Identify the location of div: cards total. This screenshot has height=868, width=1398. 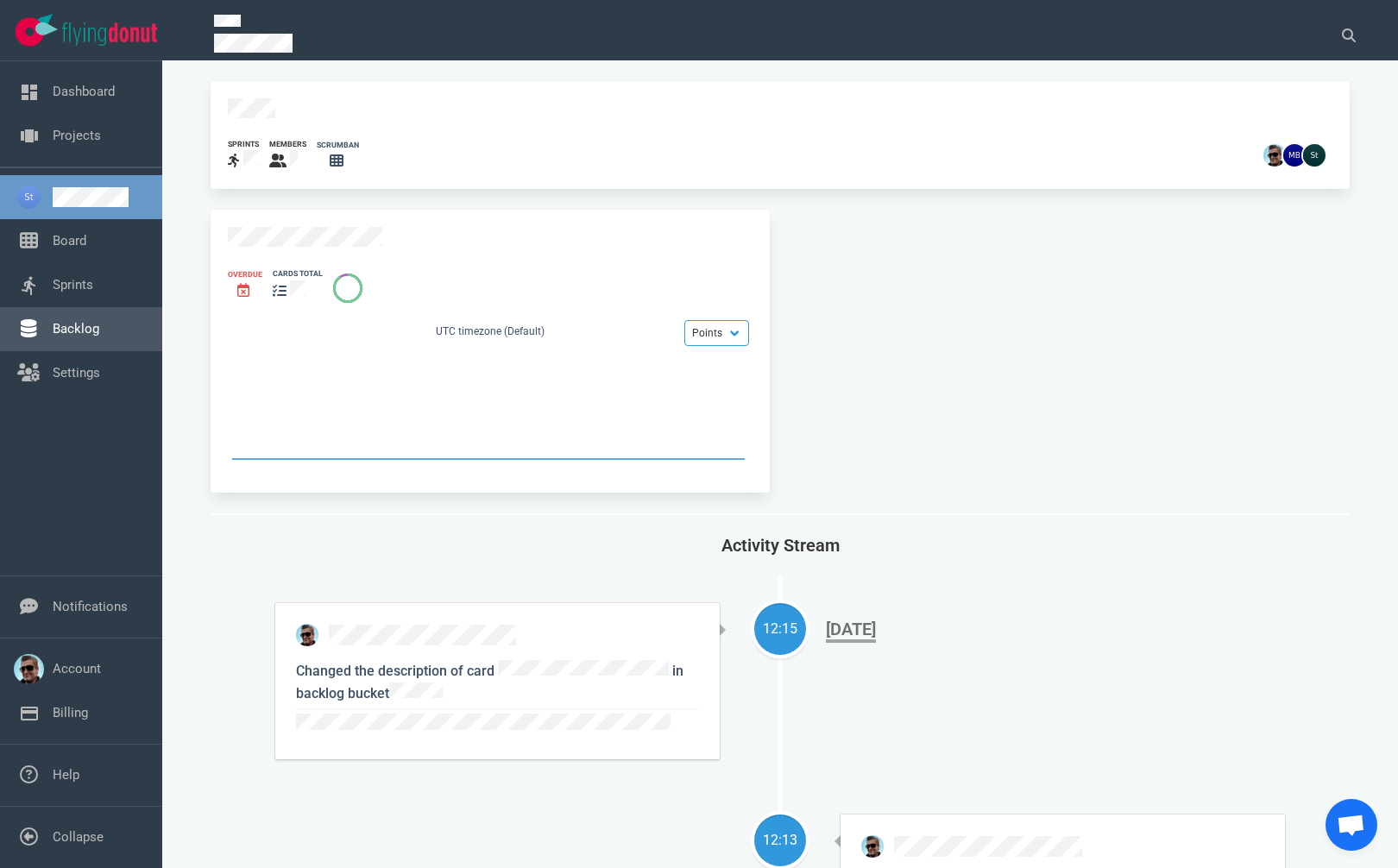
(297, 273).